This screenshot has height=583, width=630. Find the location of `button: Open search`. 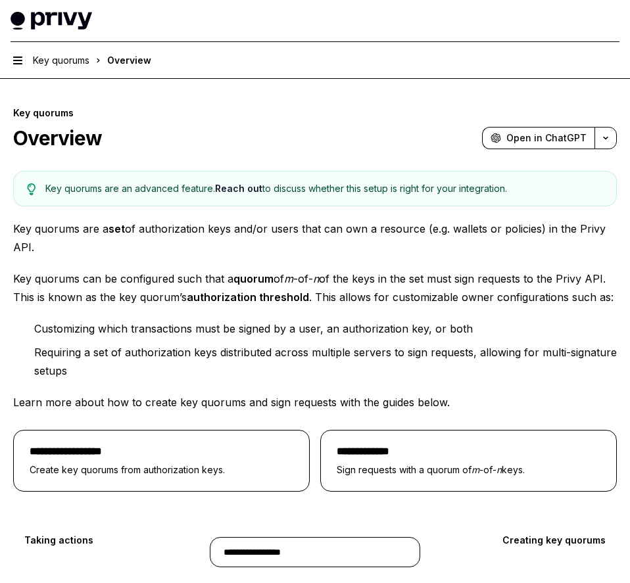

button: Open search is located at coordinates (588, 21).